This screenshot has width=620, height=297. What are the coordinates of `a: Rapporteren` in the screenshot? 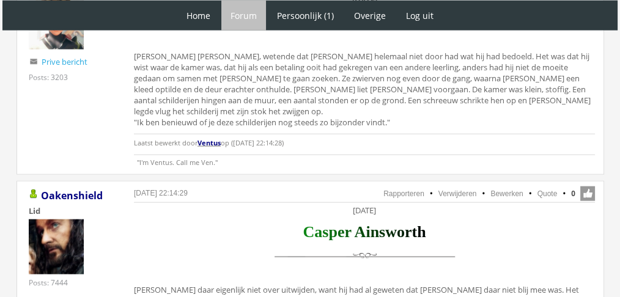 It's located at (403, 194).